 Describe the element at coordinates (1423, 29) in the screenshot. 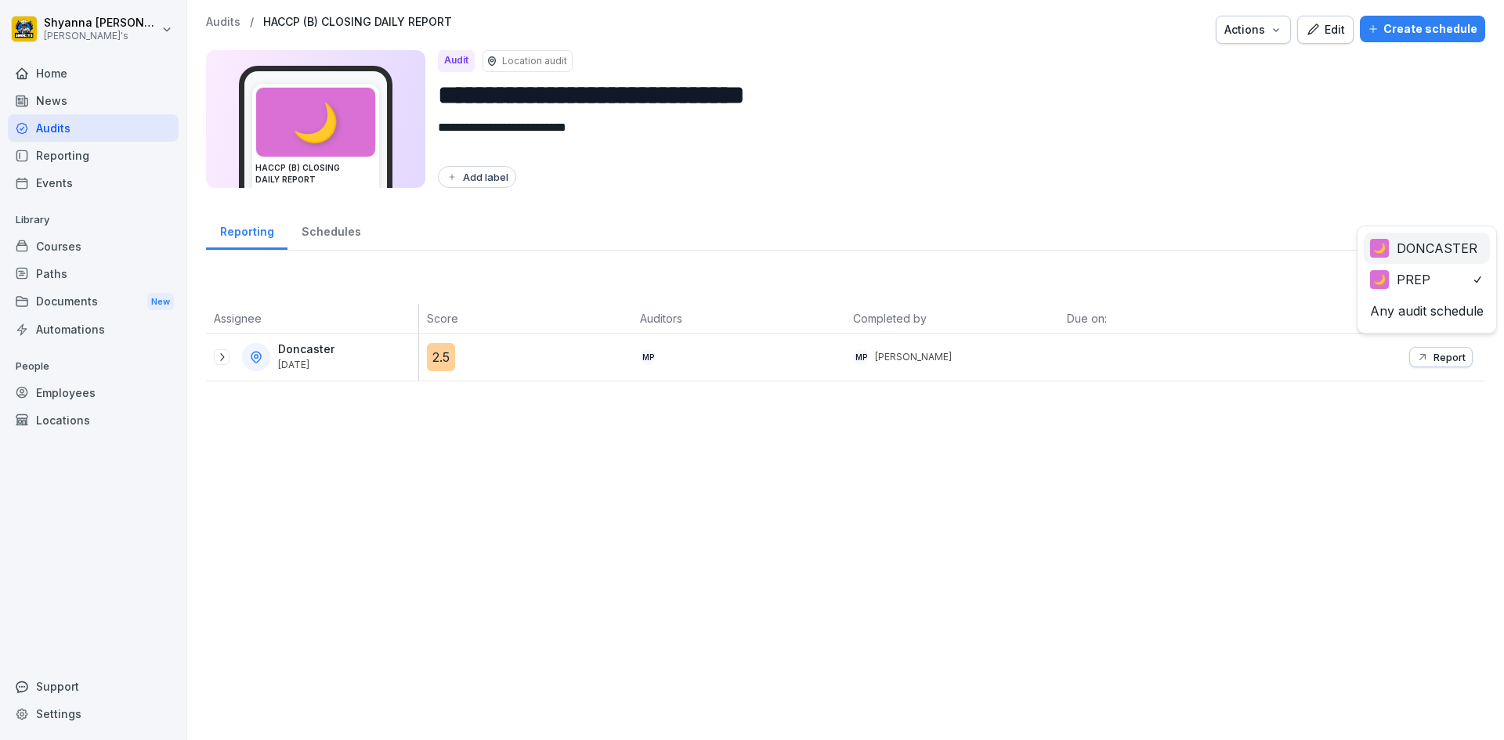

I see `div: Create schedule` at that location.